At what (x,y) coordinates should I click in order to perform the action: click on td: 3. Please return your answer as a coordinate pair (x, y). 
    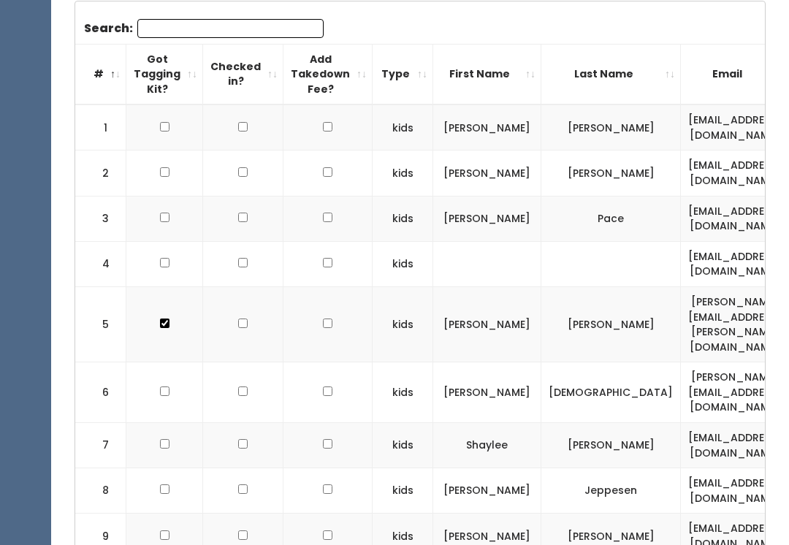
    Looking at the image, I should click on (101, 218).